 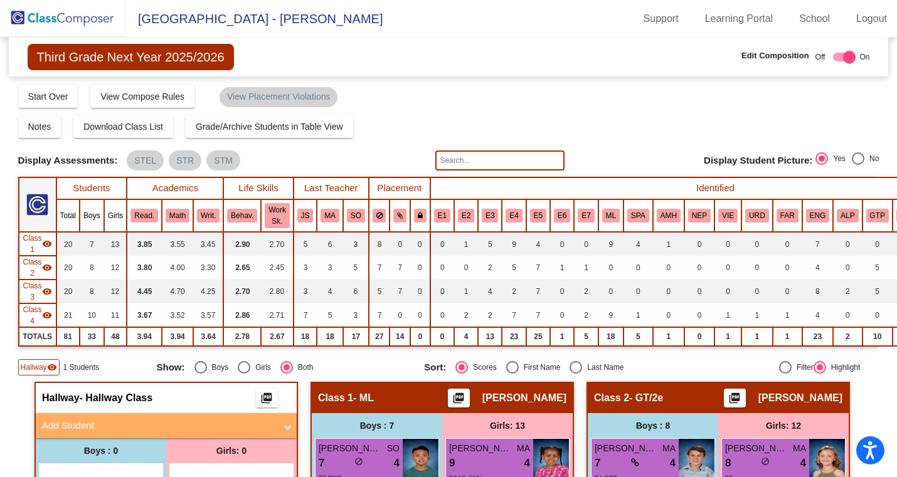 What do you see at coordinates (177, 292) in the screenshot?
I see `td: 4.70` at bounding box center [177, 292].